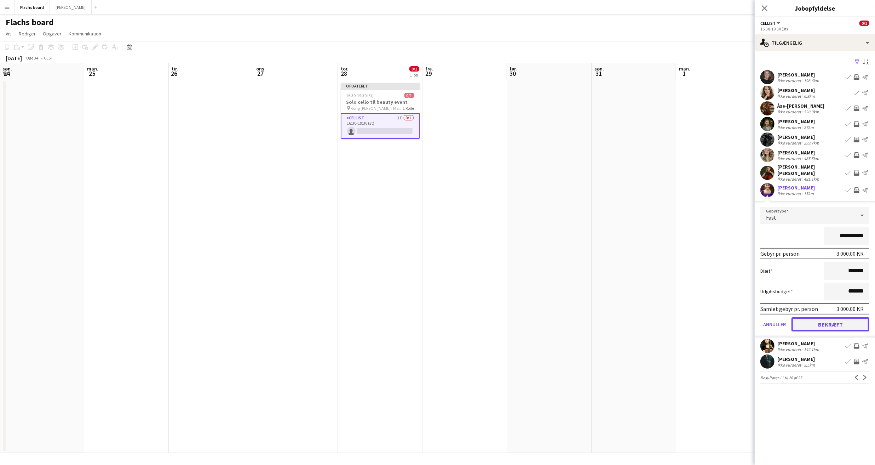  Describe the element at coordinates (815, 8) in the screenshot. I see `h3: Jobopfyldelse` at that location.